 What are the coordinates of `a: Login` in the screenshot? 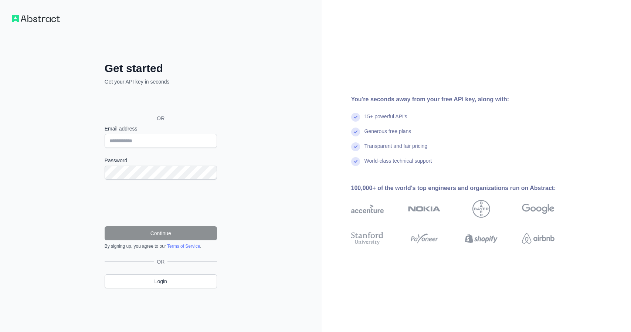 It's located at (161, 281).